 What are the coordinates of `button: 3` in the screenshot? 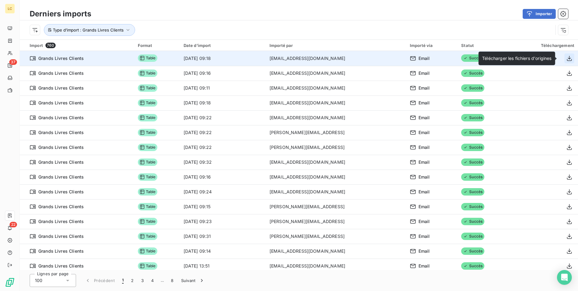 It's located at (143, 281).